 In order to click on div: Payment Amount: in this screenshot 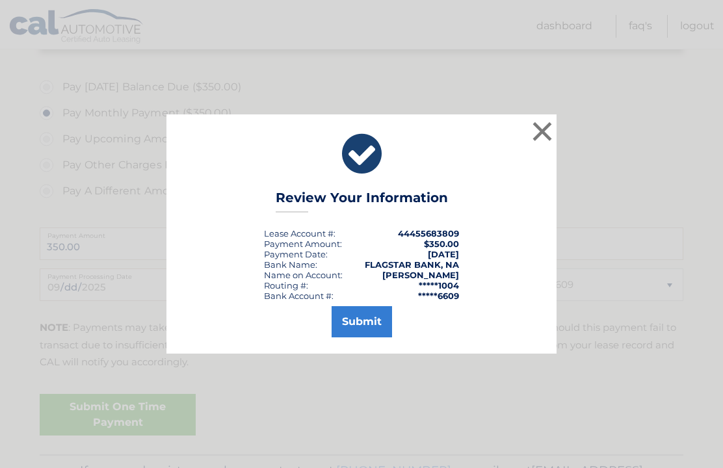, I will do `click(303, 244)`.